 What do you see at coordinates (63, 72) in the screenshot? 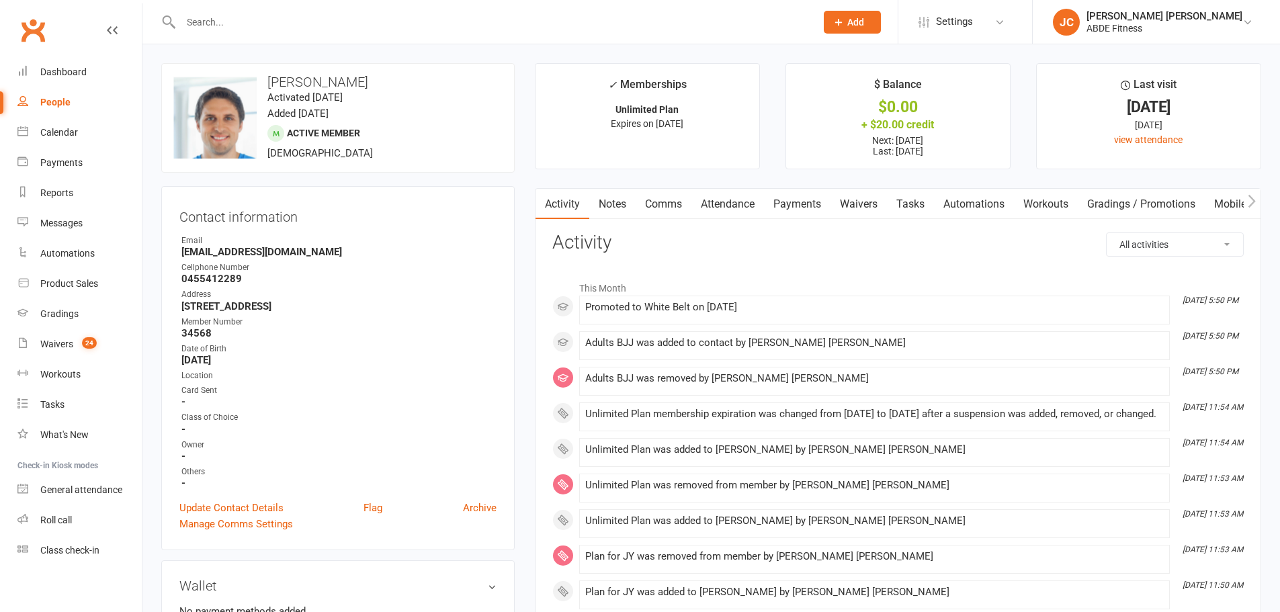
I see `div: Dashboard` at bounding box center [63, 72].